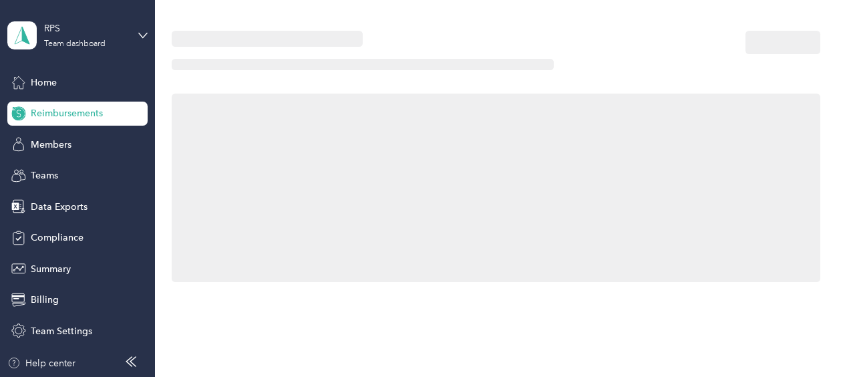  What do you see at coordinates (86, 28) in the screenshot?
I see `div: RPS` at bounding box center [86, 28].